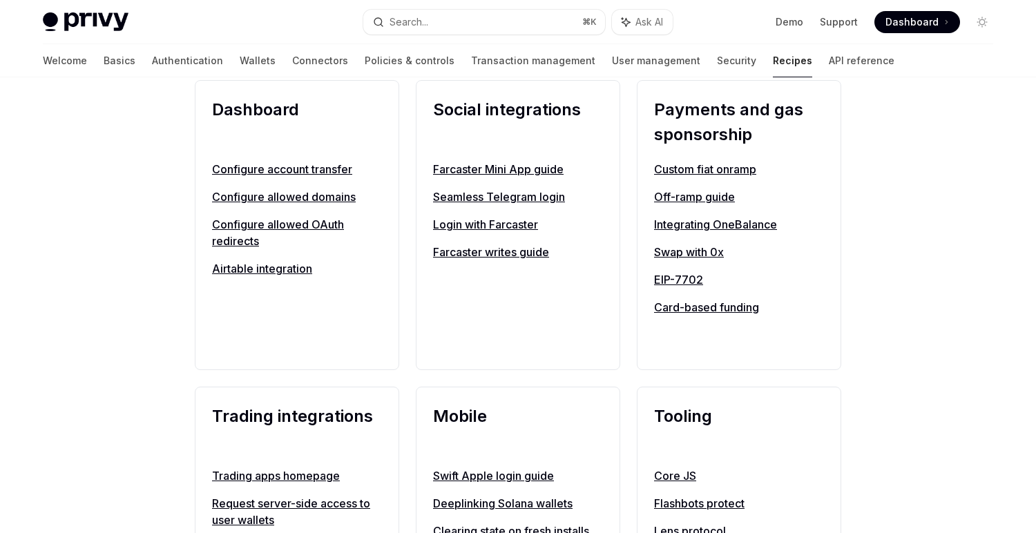 This screenshot has width=1036, height=533. Describe the element at coordinates (86, 22) in the screenshot. I see `img: light logo` at that location.